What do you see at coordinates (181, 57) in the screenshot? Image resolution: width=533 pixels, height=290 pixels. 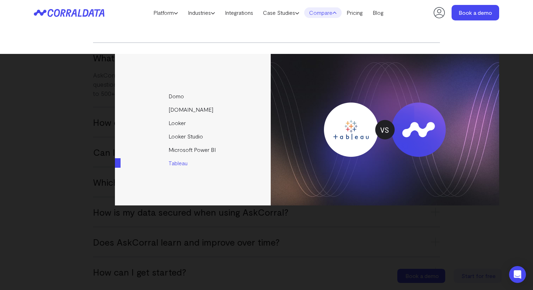 I see `span: What is AskCorral, and how does it work??` at bounding box center [181, 57].